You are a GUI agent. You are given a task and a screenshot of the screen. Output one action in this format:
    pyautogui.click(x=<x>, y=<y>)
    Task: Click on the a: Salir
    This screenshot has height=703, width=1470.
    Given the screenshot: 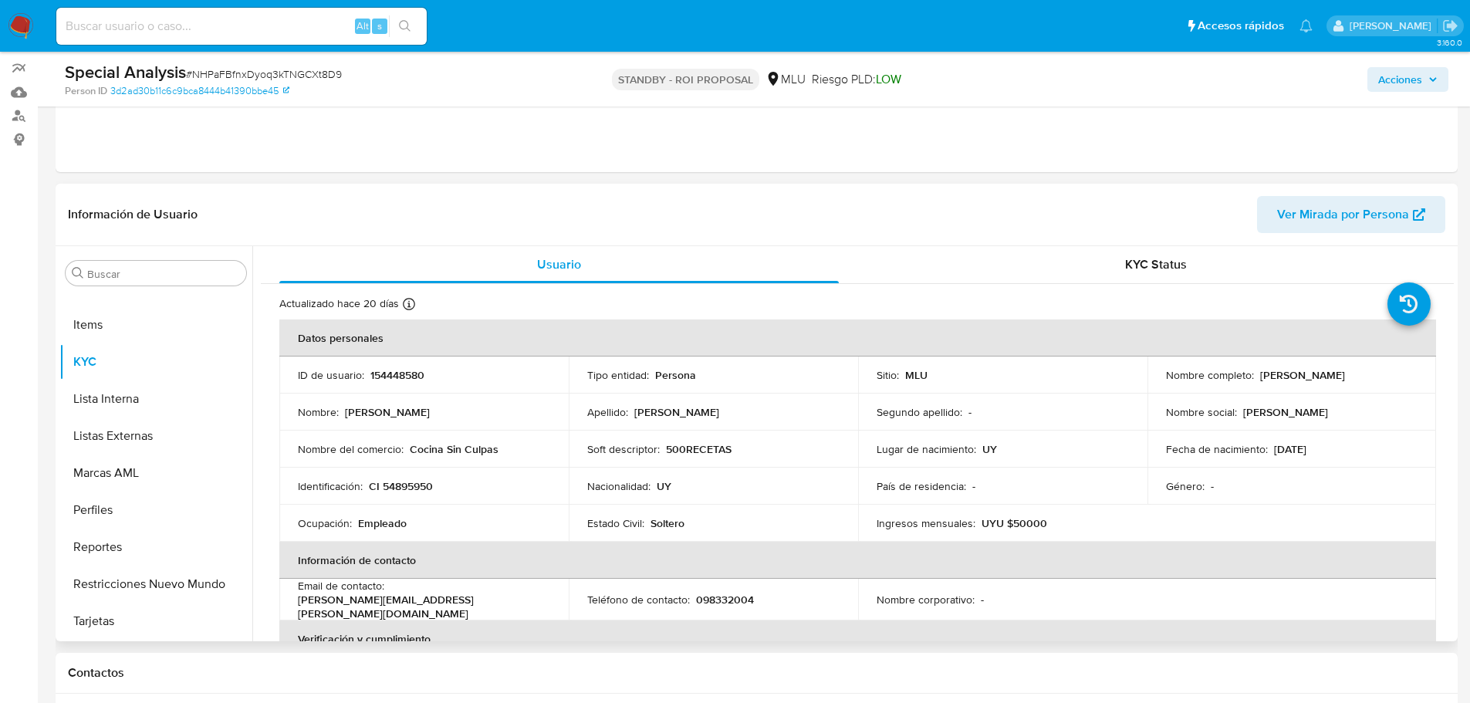 What is the action you would take?
    pyautogui.click(x=1450, y=25)
    